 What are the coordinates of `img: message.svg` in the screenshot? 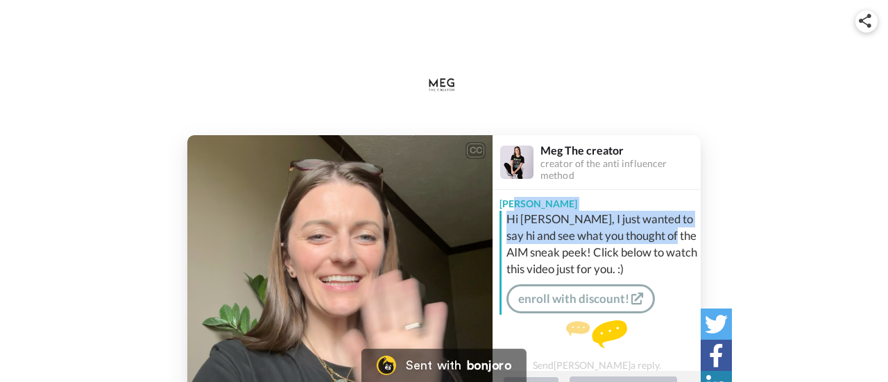 It's located at (596, 334).